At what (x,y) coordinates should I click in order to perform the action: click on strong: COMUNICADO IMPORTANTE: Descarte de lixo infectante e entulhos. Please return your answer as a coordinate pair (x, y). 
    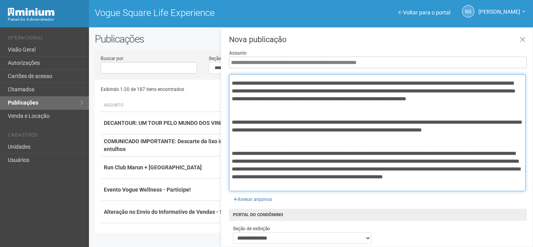
    Looking at the image, I should click on (176, 145).